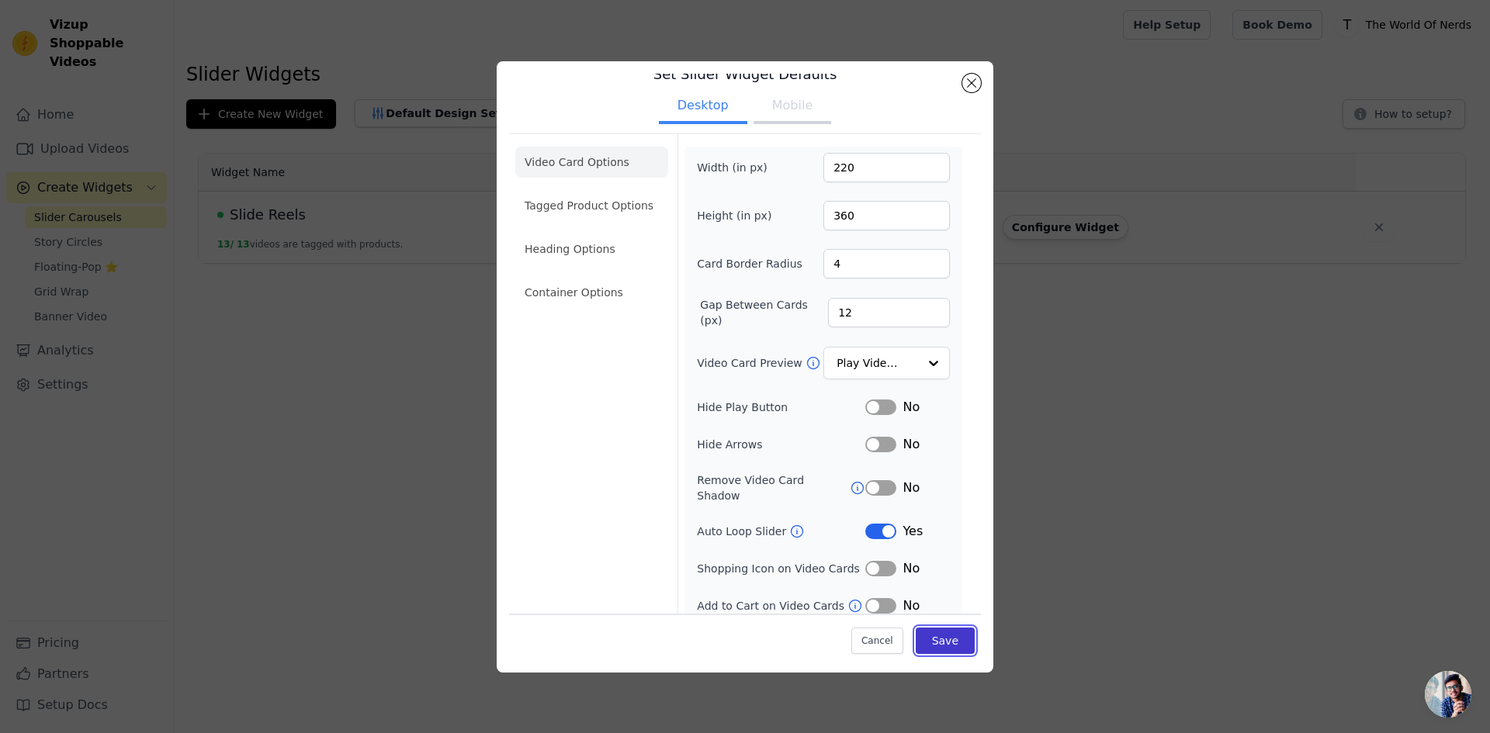  Describe the element at coordinates (591, 162) in the screenshot. I see `li: Video Card Options` at that location.